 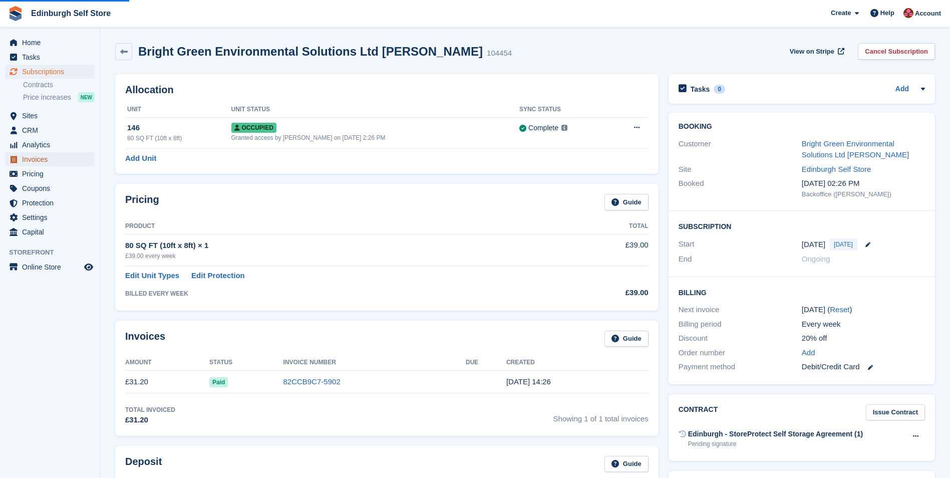 What do you see at coordinates (312, 381) in the screenshot?
I see `a: 82CCB9C7-5902` at bounding box center [312, 381].